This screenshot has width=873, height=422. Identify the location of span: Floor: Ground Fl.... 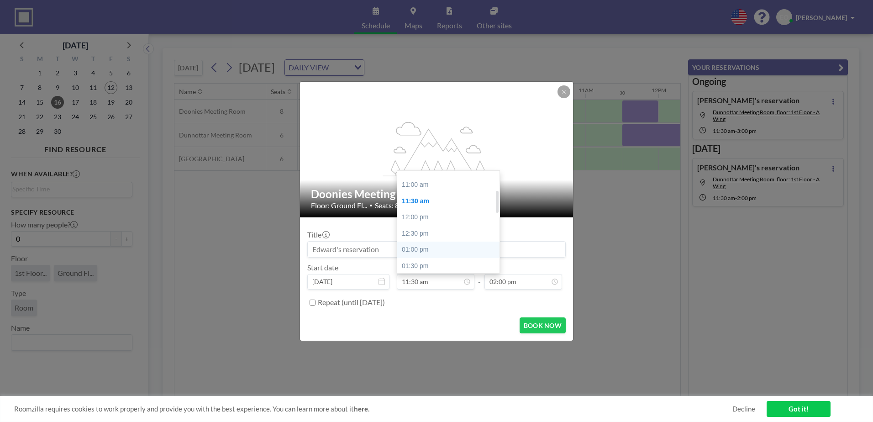
(339, 205).